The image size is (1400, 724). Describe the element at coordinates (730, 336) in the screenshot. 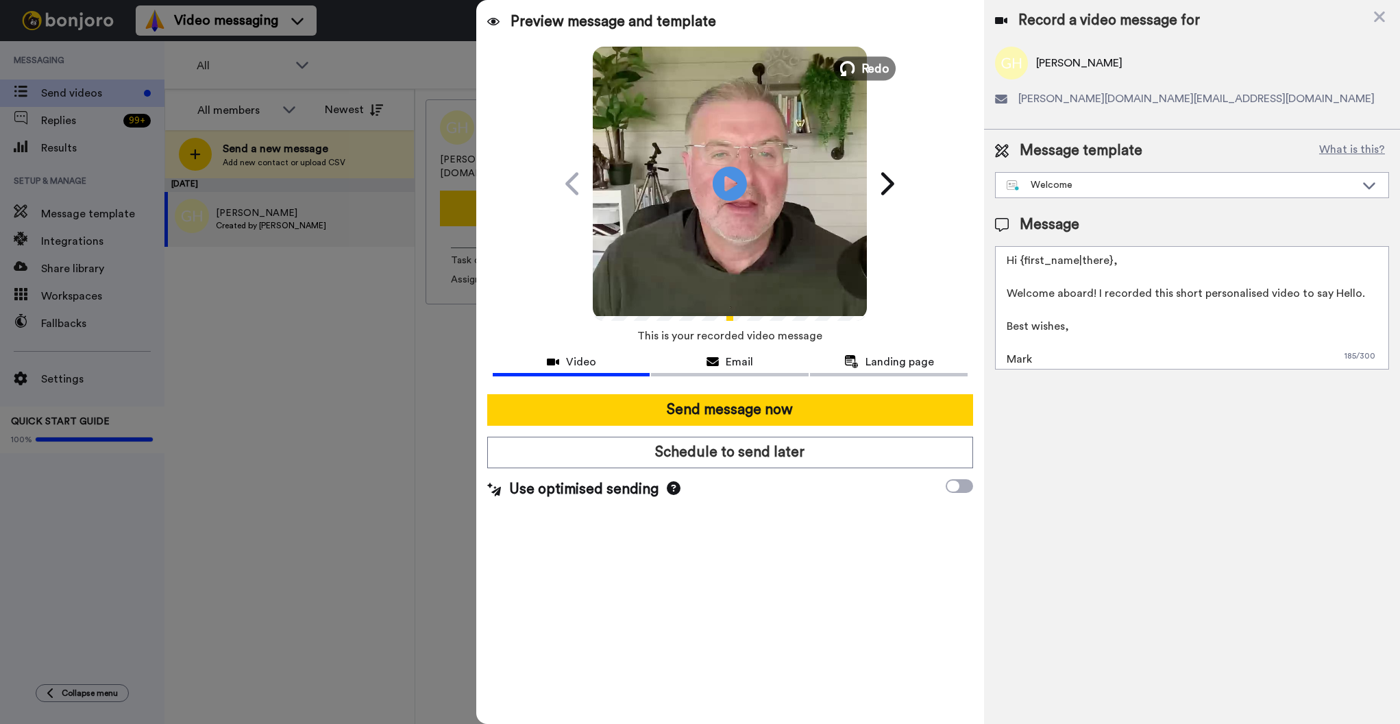

I see `span: This is your recorded video message` at that location.